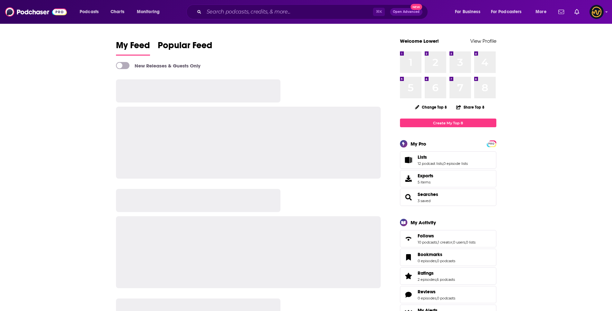 The image size is (612, 311). What do you see at coordinates (424, 201) in the screenshot?
I see `a: 3 saved` at bounding box center [424, 201].